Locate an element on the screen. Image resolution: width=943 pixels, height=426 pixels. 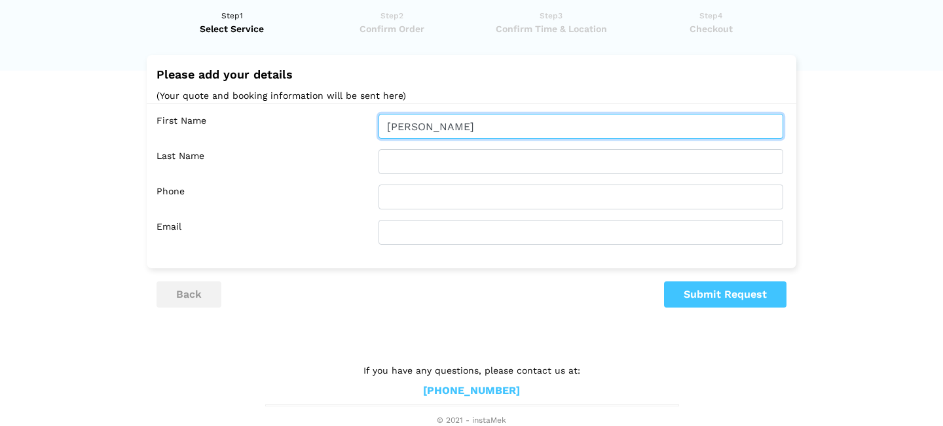
h2: Please add your details is located at coordinates (471, 75).